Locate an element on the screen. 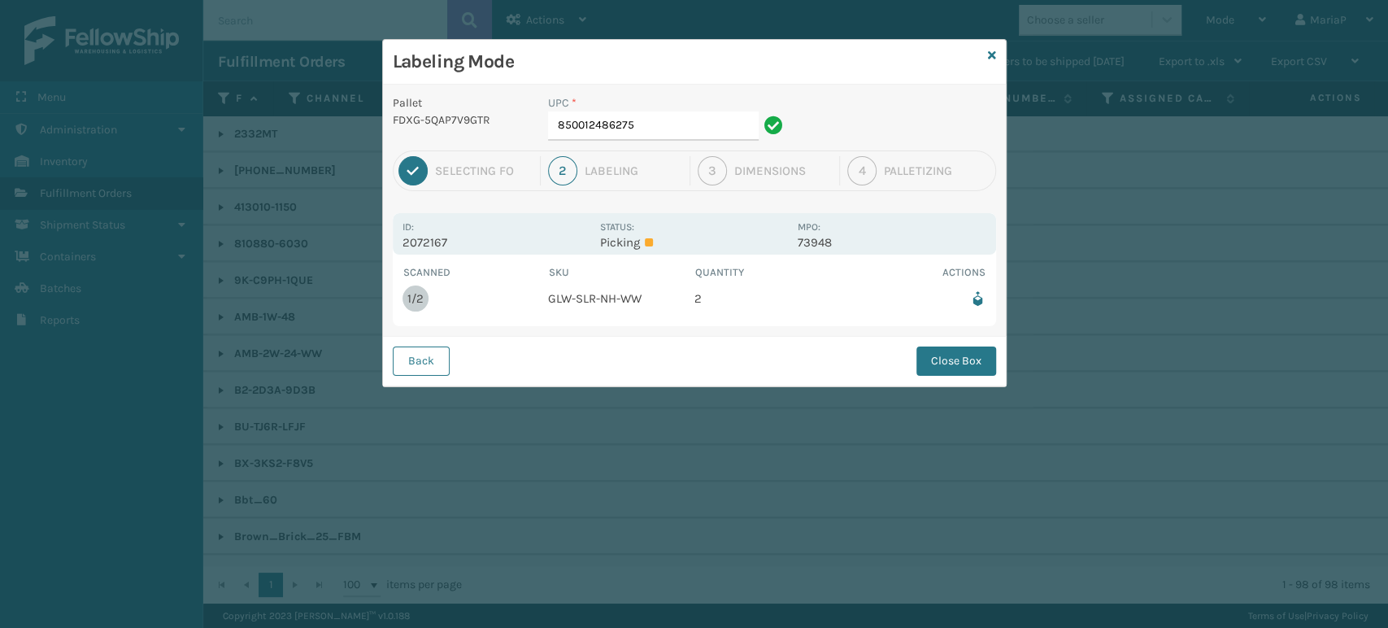 This screenshot has height=628, width=1388. td: GLW-SLR-NH-WW is located at coordinates (621, 298).